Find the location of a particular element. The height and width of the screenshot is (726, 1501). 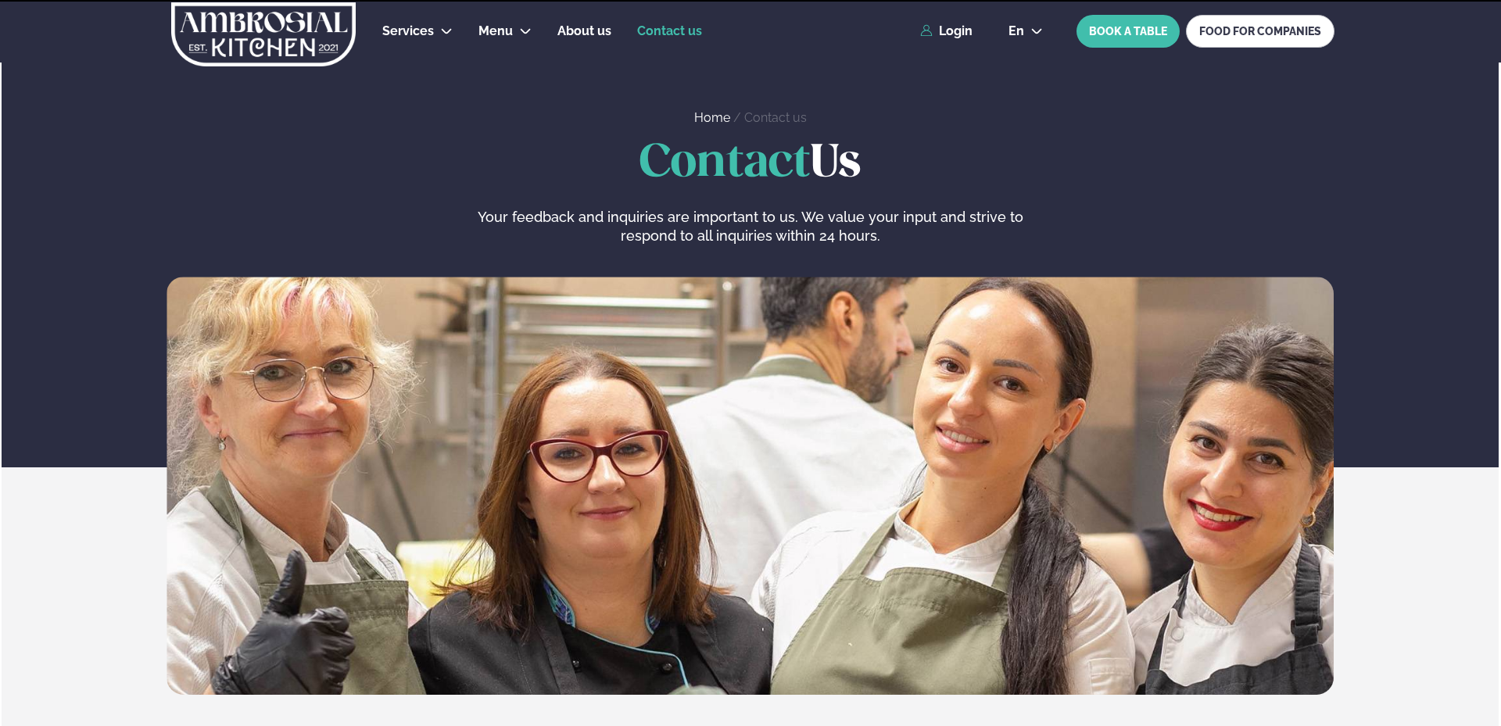

span: en is located at coordinates (1016, 31).